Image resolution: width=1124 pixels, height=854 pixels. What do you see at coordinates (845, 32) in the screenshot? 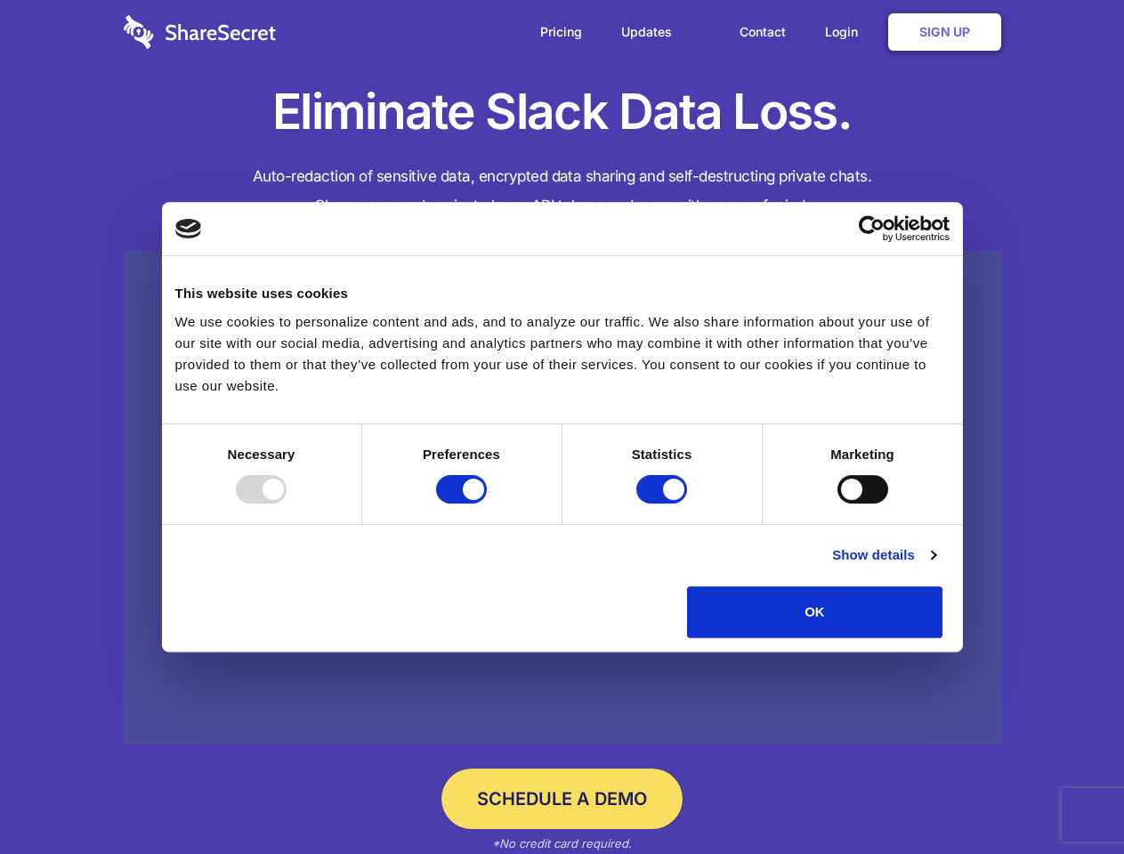
I see `a: Login` at bounding box center [845, 32].